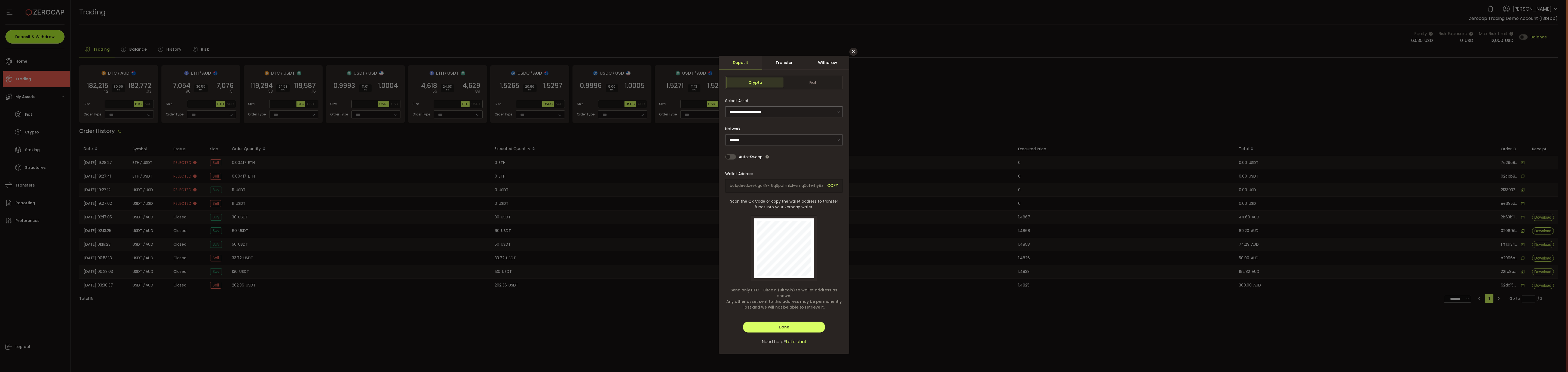 The width and height of the screenshot is (1568, 372). What do you see at coordinates (784, 293) in the screenshot?
I see `span: Send only BTC - Bitcoin (Bitcoin) to wallet address as shown.` at bounding box center [784, 293].